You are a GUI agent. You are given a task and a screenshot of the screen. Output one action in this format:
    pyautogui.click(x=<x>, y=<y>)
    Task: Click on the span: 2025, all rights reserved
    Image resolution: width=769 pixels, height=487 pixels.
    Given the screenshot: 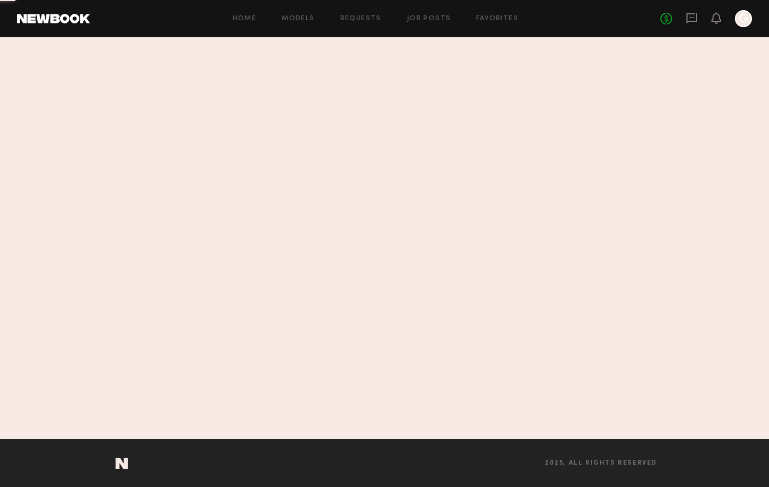 What is the action you would take?
    pyautogui.click(x=601, y=463)
    